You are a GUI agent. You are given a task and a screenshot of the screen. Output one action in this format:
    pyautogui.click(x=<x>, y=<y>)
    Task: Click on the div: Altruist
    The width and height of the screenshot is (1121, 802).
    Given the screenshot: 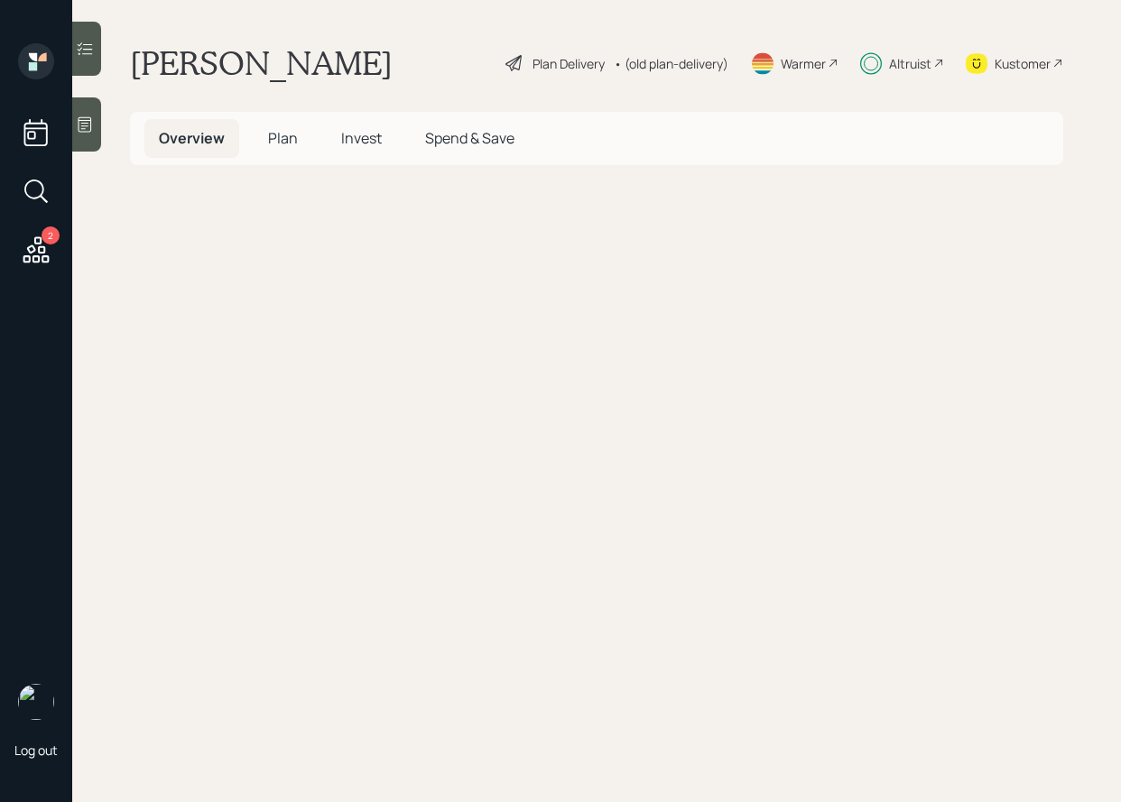 What is the action you would take?
    pyautogui.click(x=909, y=63)
    